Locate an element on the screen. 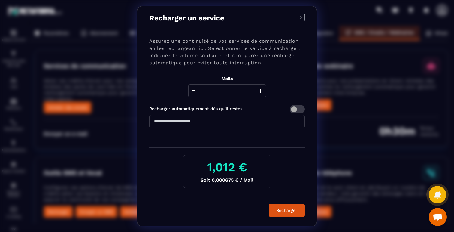 This screenshot has width=454, height=232. button: Recharger is located at coordinates (287, 210).